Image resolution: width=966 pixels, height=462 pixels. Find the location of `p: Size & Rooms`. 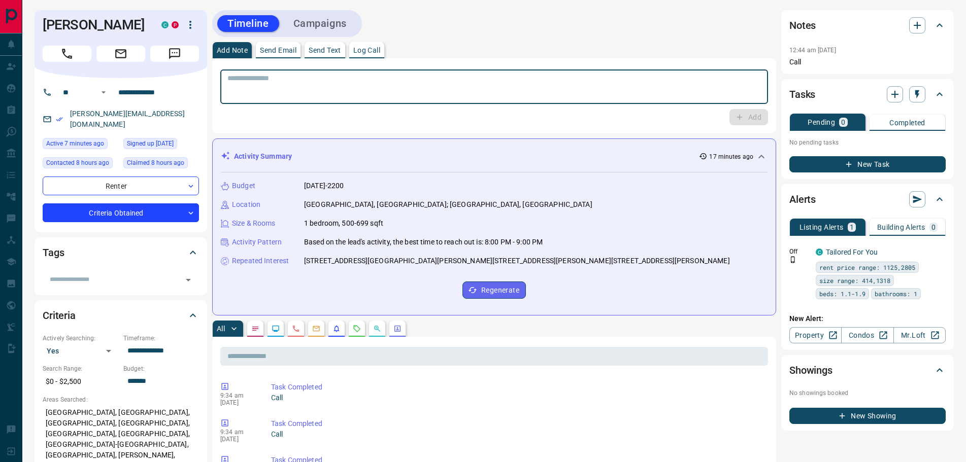

p: Size & Rooms is located at coordinates (254, 223).